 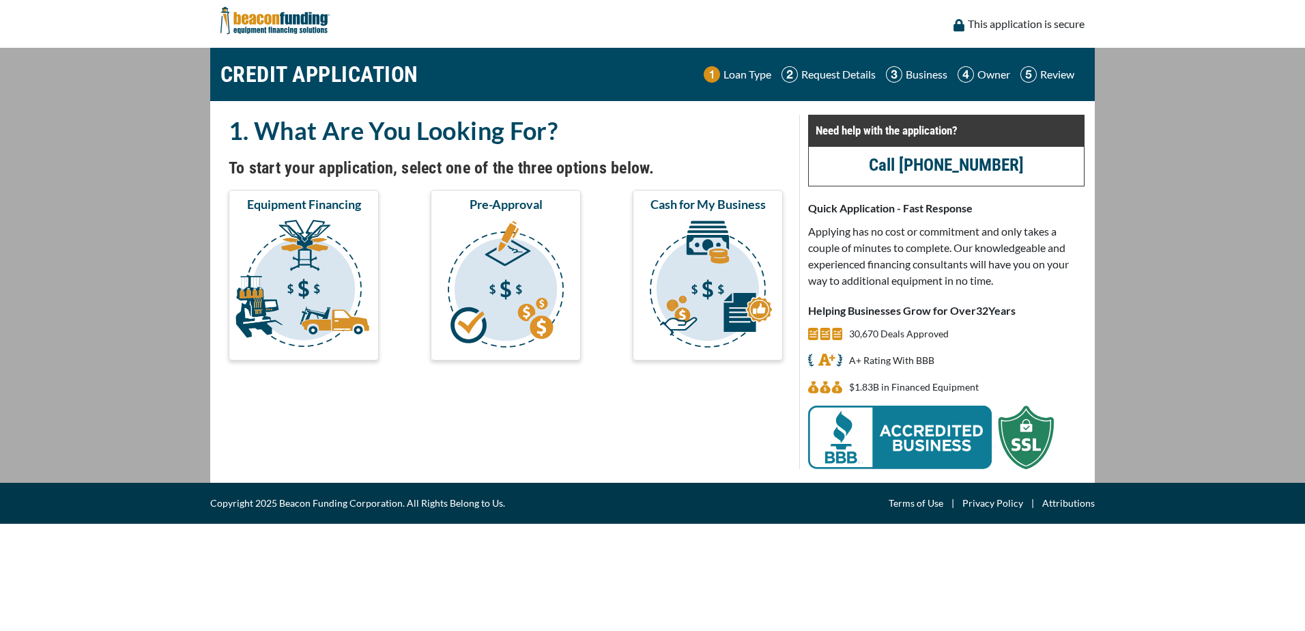 I want to click on img: Step 5, so click(x=1028, y=74).